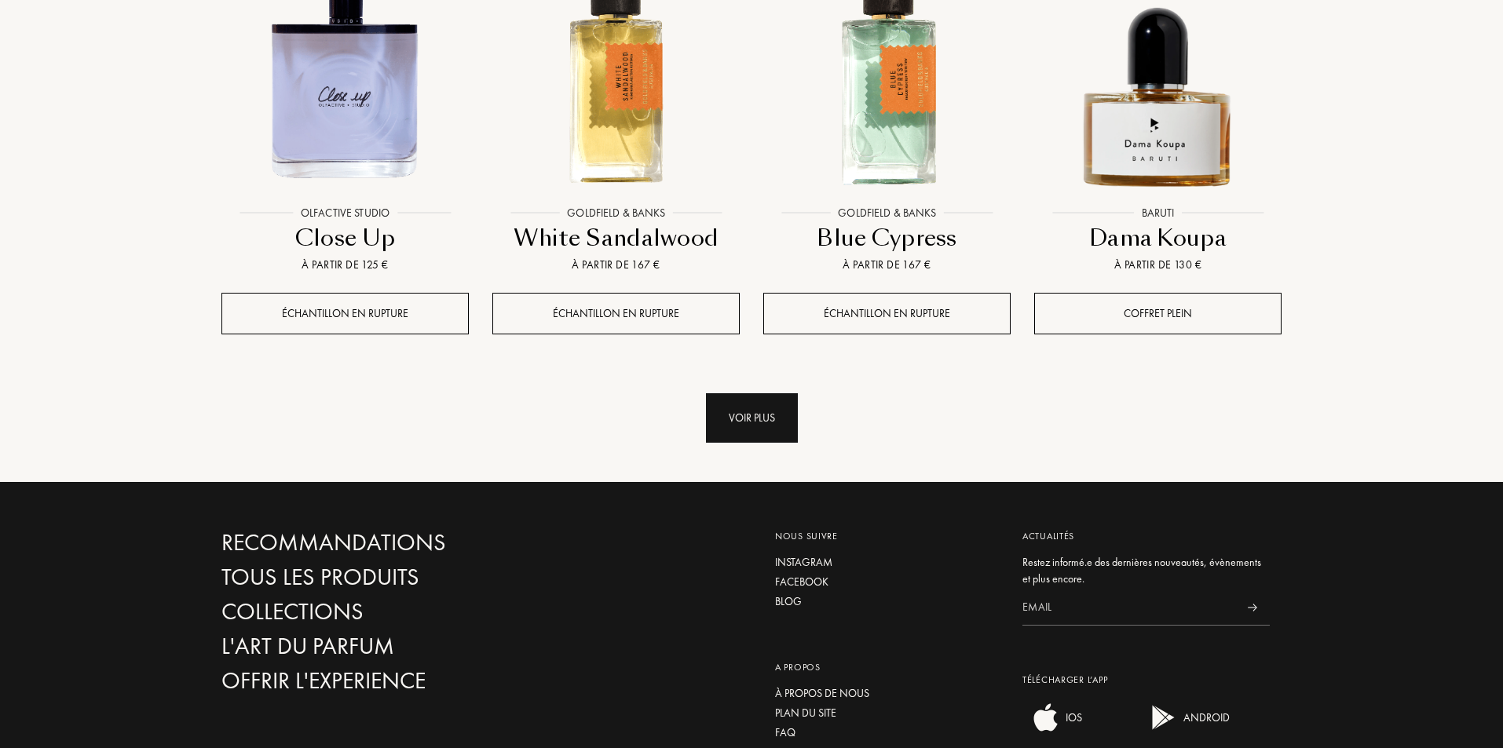  Describe the element at coordinates (390, 681) in the screenshot. I see `div: Offrir l'experience` at that location.